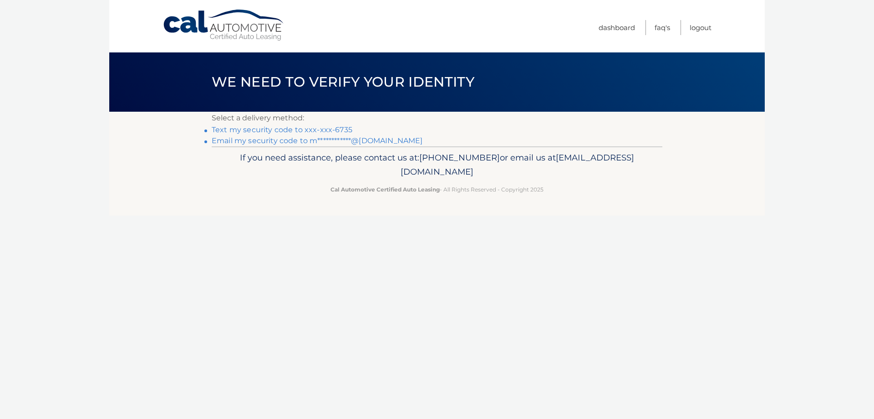  Describe the element at coordinates (224, 25) in the screenshot. I see `a: Cal Automotive` at that location.